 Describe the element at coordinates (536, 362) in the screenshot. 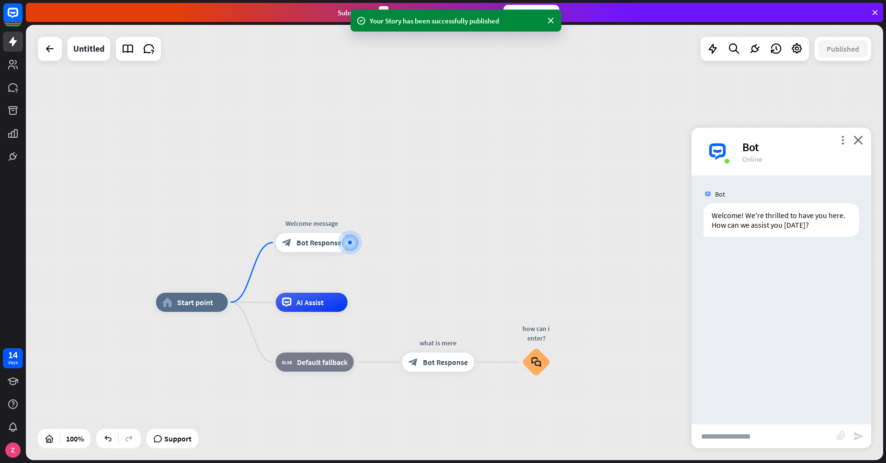

I see `i: block_faq` at that location.